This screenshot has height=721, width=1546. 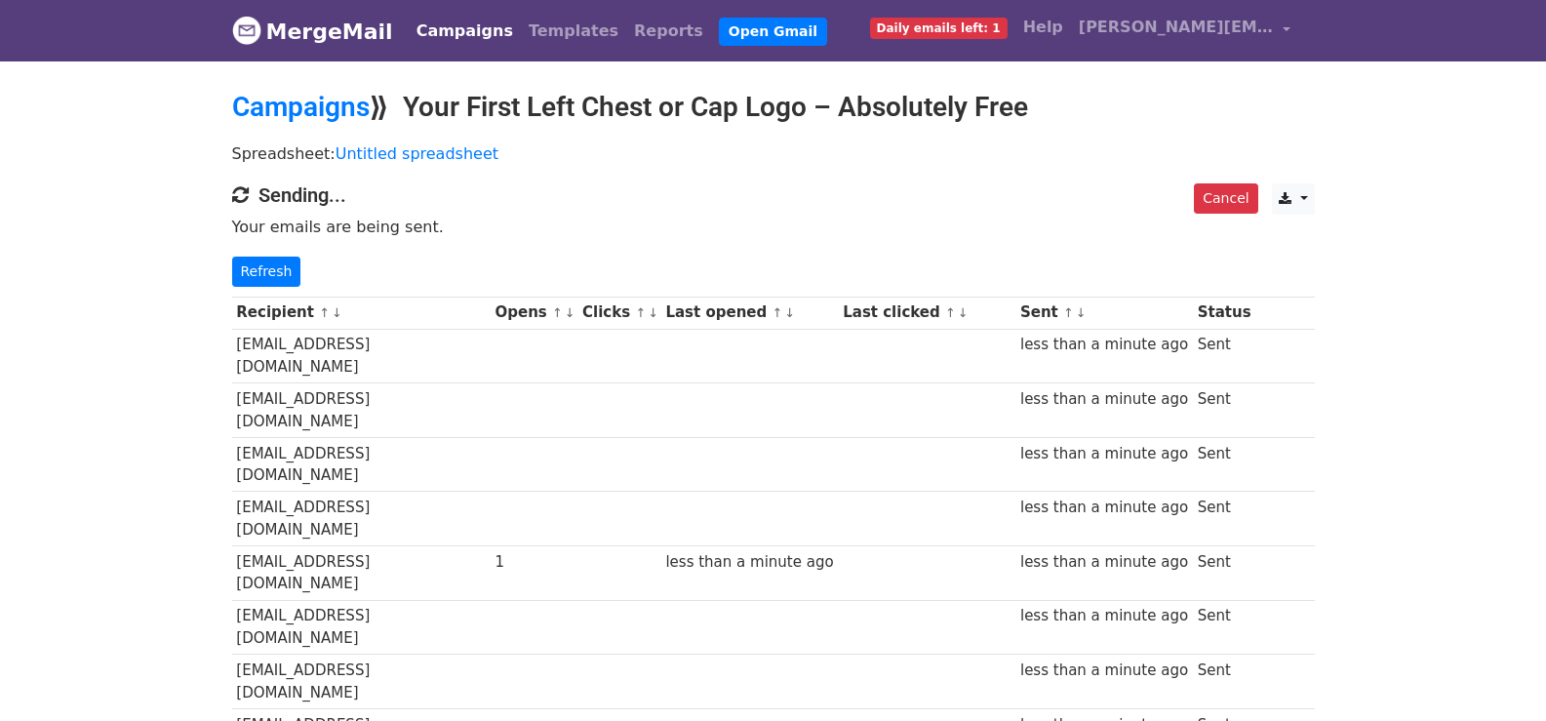 What do you see at coordinates (534, 312) in the screenshot?
I see `th: Opens` at bounding box center [534, 312].